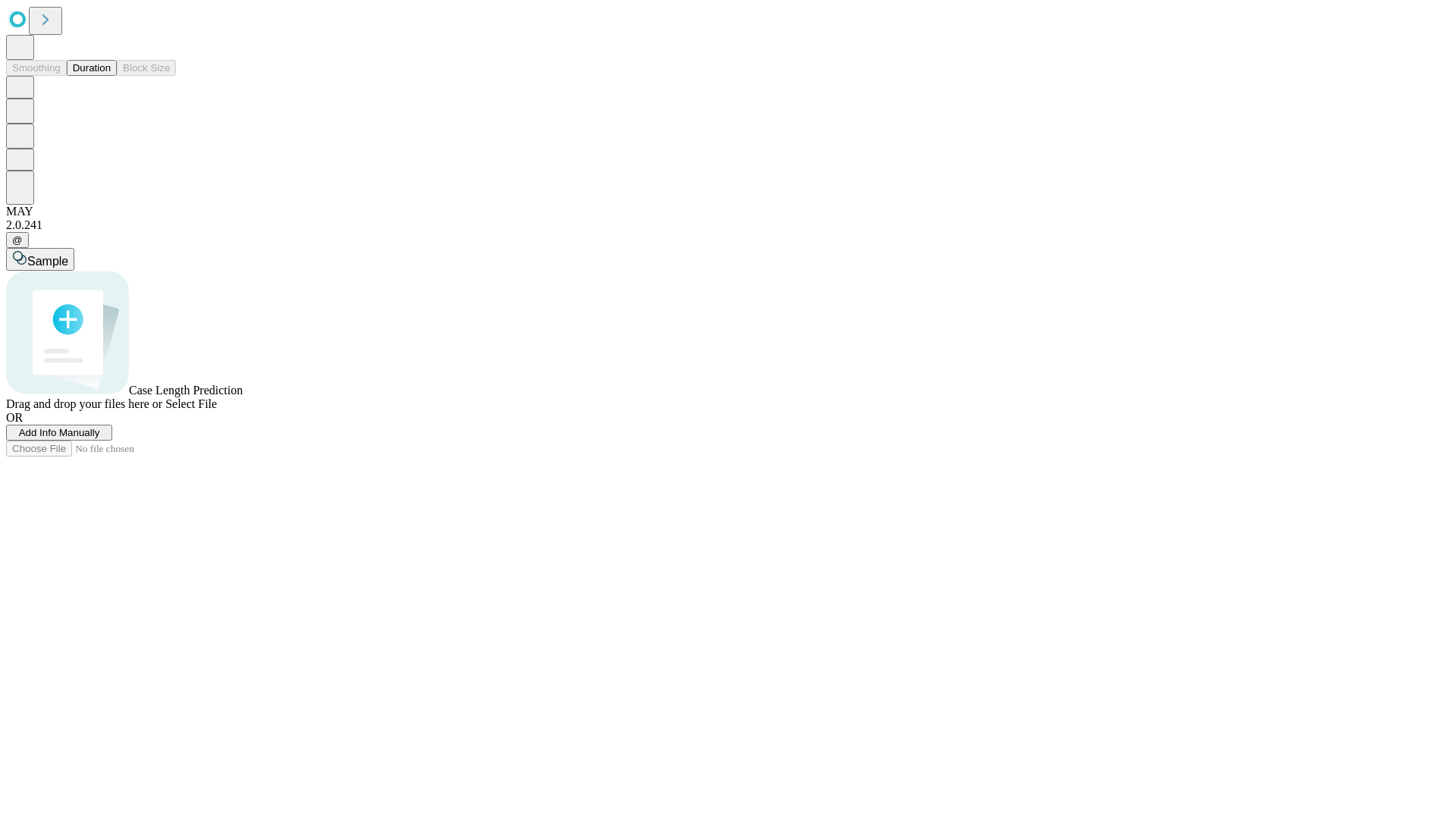 Image resolution: width=1456 pixels, height=819 pixels. Describe the element at coordinates (91, 68) in the screenshot. I see `button: Duration` at that location.